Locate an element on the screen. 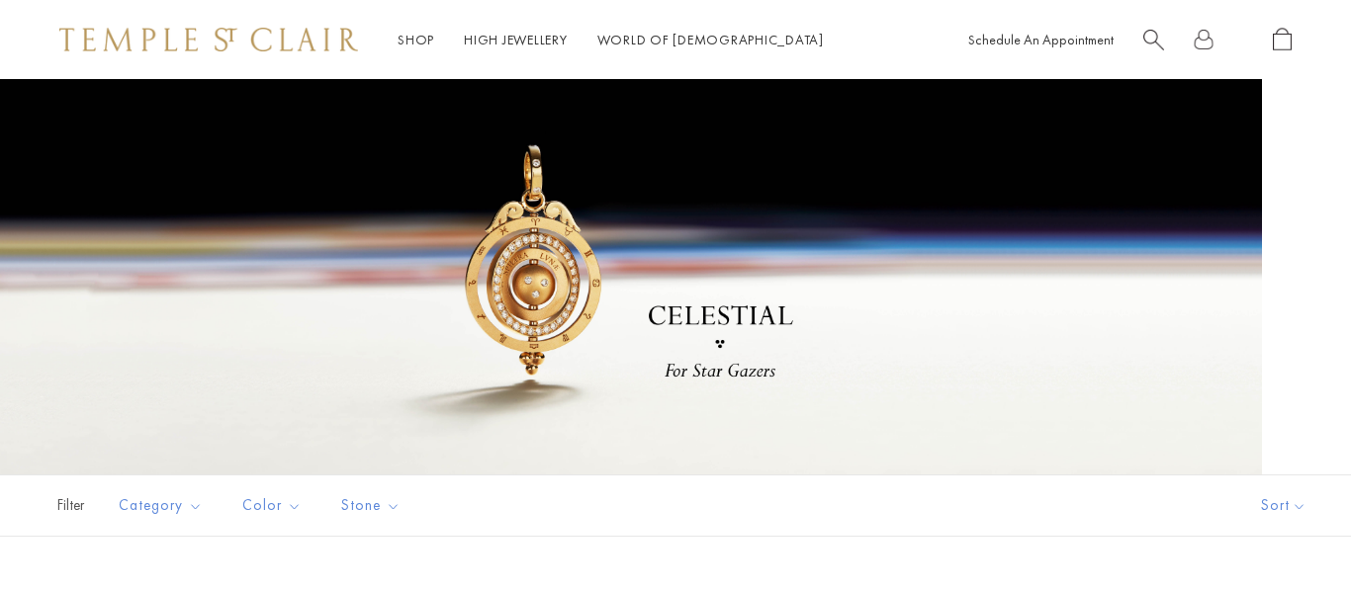 This screenshot has height=592, width=1351. a: High JewelleryHigh Jewellery is located at coordinates (515, 40).